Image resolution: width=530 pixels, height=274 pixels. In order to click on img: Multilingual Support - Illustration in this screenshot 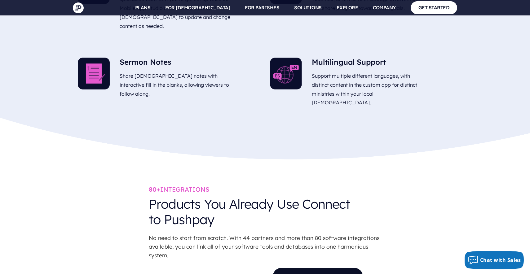, I will do `click(286, 73)`.